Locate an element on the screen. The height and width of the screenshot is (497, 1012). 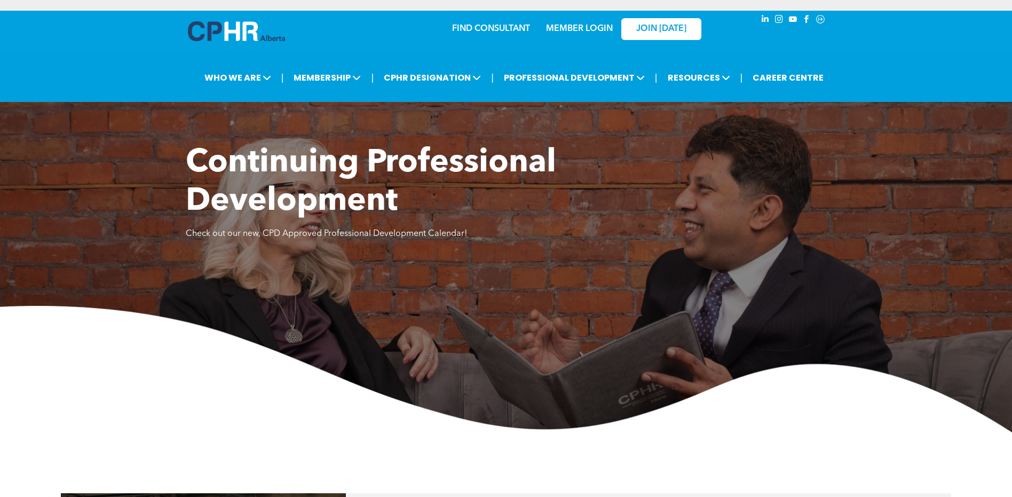
a: instagram is located at coordinates (779, 20).